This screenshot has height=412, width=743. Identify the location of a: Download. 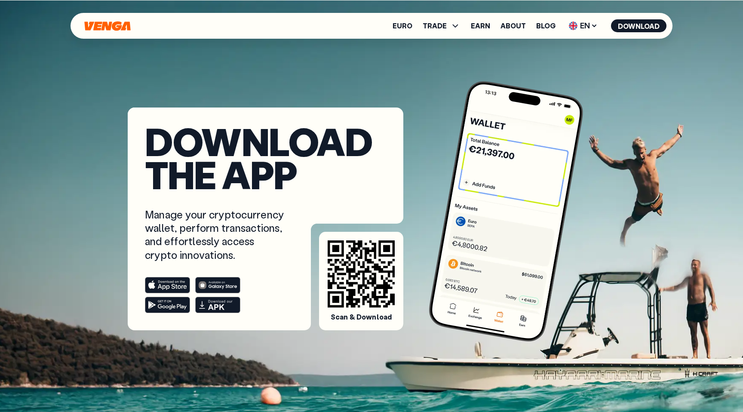
(638, 26).